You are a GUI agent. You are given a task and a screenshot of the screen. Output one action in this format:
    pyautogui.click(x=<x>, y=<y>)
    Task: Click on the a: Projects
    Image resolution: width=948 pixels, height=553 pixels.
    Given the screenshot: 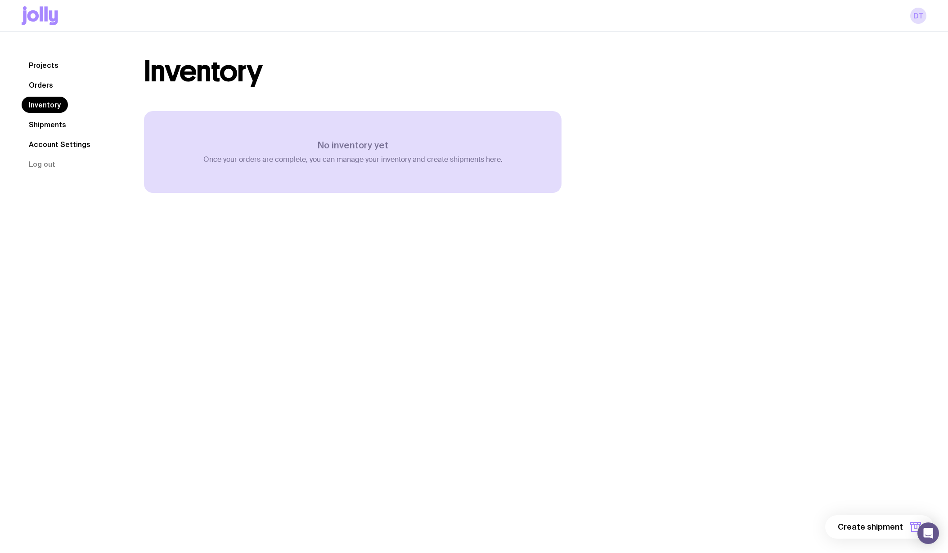 What is the action you would take?
    pyautogui.click(x=44, y=65)
    